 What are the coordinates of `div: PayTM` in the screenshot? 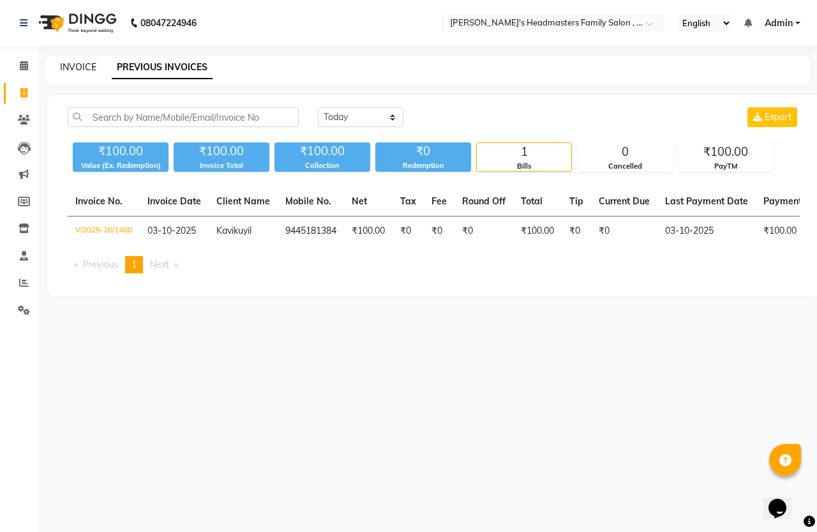 It's located at (726, 166).